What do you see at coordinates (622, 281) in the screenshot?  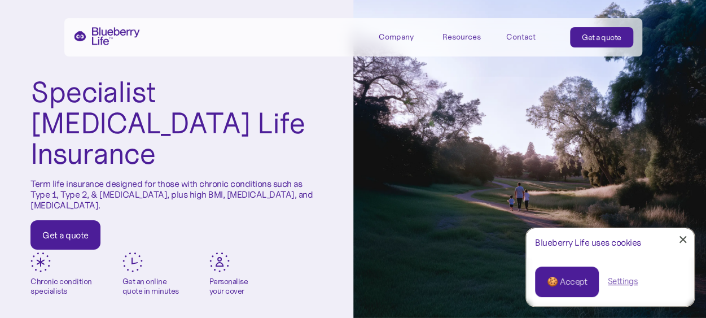 I see `a: Settings` at bounding box center [622, 281].